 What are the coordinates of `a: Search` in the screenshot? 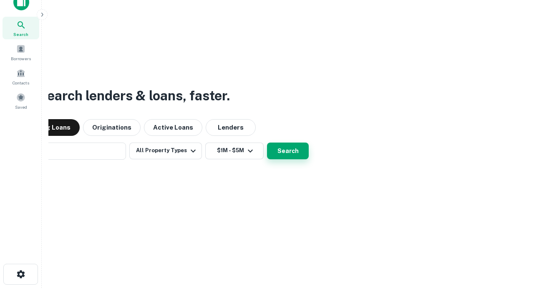 It's located at (21, 28).